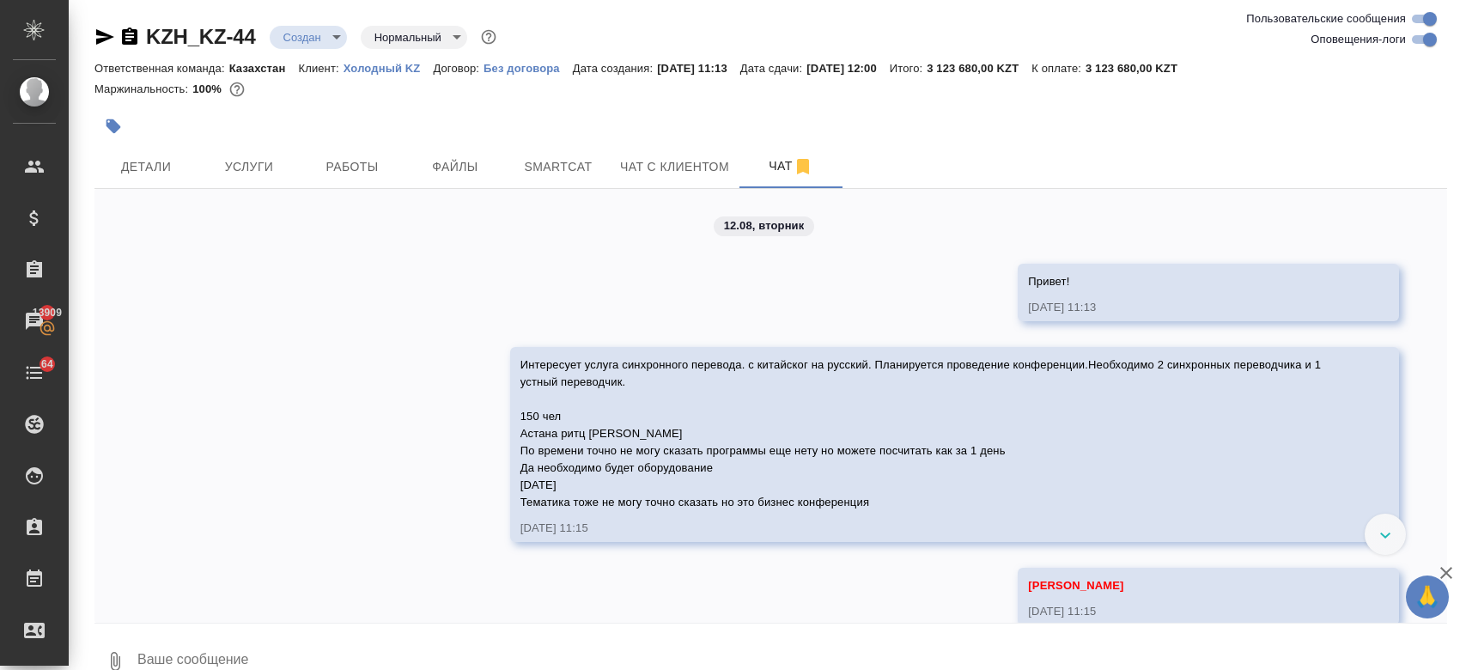  What do you see at coordinates (34, 321) in the screenshot?
I see `a: 13909` at bounding box center [34, 321].